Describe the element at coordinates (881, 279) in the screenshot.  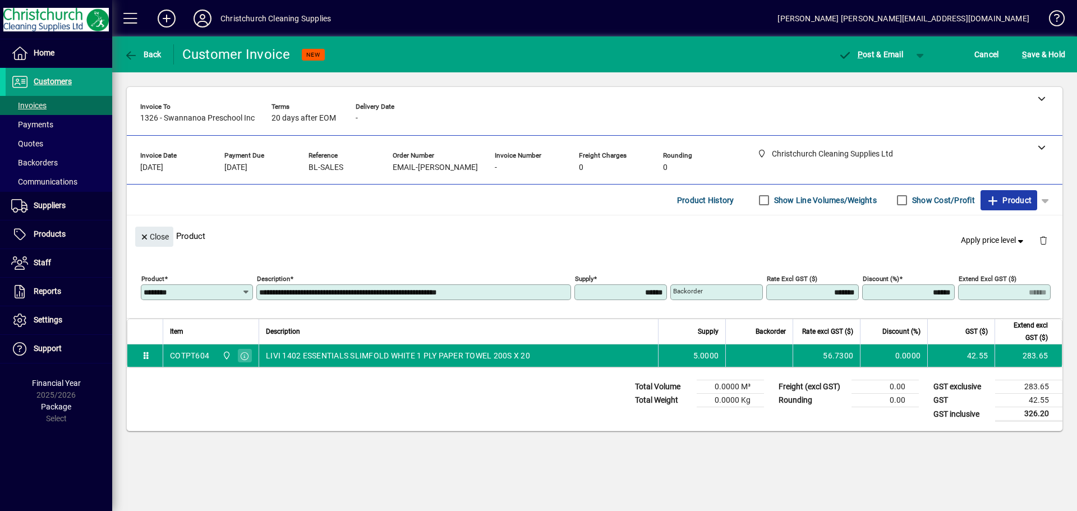
I see `mat-label: Discount (%)` at that location.